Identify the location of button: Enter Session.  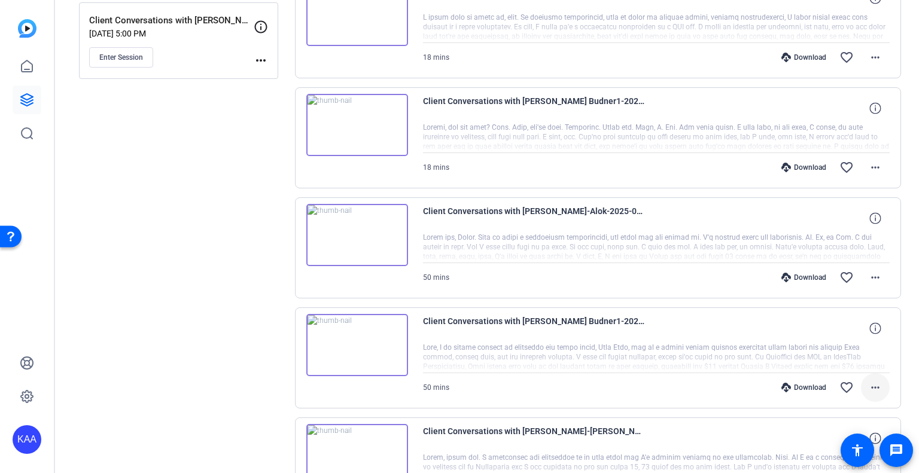
(121, 57).